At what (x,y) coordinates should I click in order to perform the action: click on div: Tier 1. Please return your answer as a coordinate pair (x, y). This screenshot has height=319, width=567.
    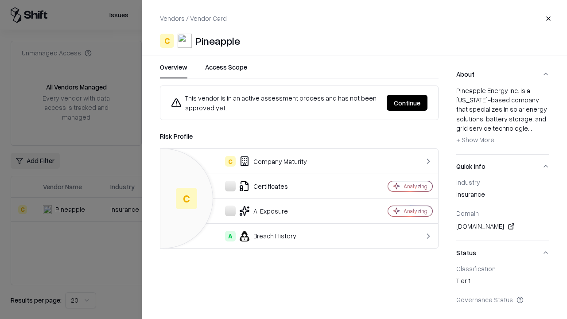
    Looking at the image, I should click on (503, 282).